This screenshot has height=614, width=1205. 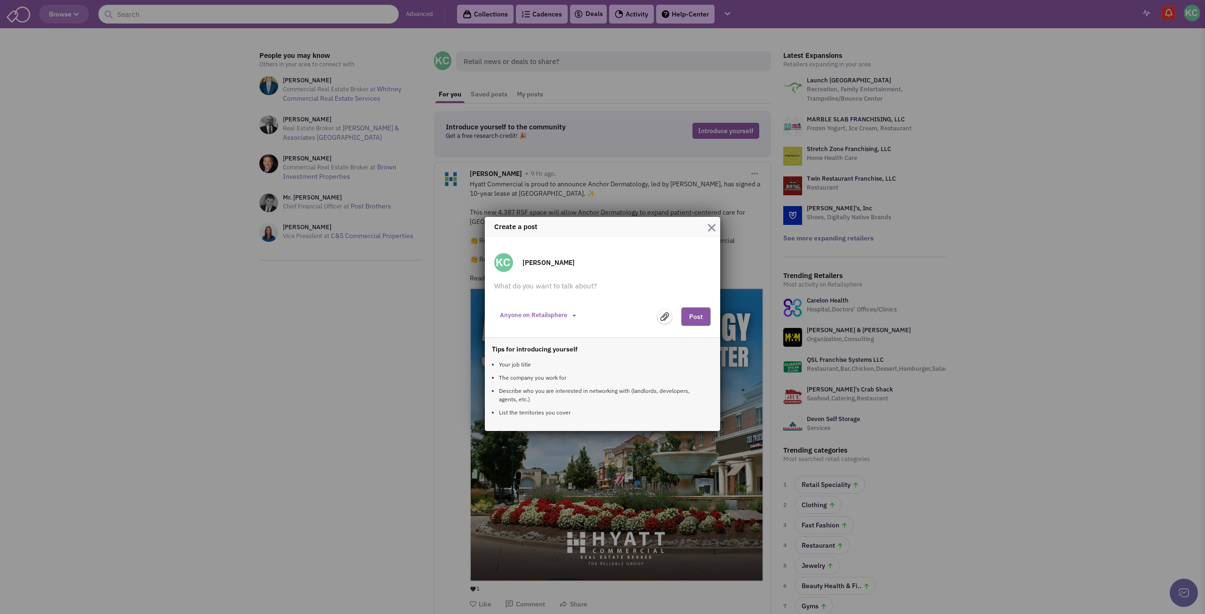 I want to click on button: Anyone on Retailsphere, so click(x=538, y=315).